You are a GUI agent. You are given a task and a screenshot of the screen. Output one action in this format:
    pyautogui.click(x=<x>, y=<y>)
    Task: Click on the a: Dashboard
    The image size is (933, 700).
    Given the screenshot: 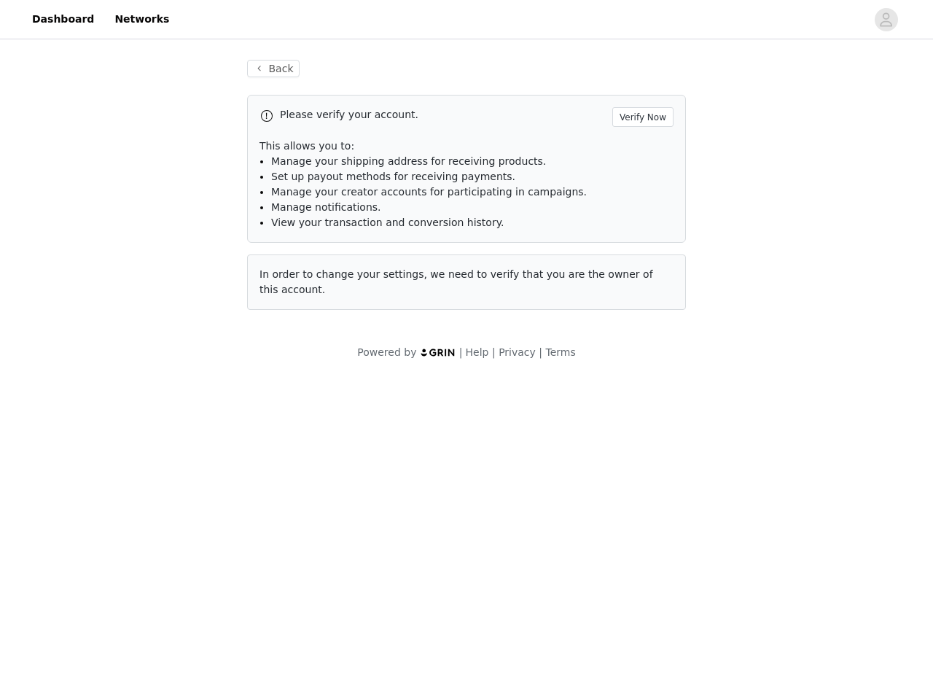 What is the action you would take?
    pyautogui.click(x=63, y=19)
    